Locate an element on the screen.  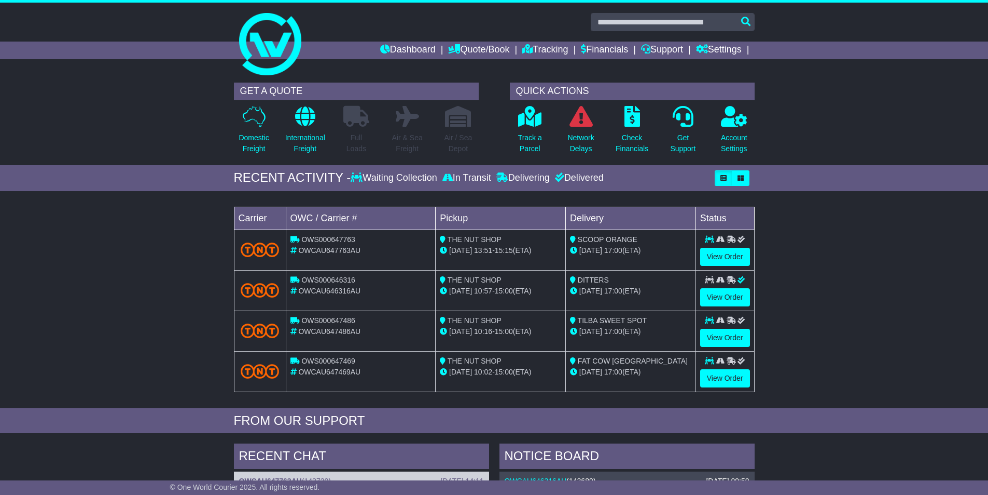
span: 143689 is located at coordinates (581, 480).